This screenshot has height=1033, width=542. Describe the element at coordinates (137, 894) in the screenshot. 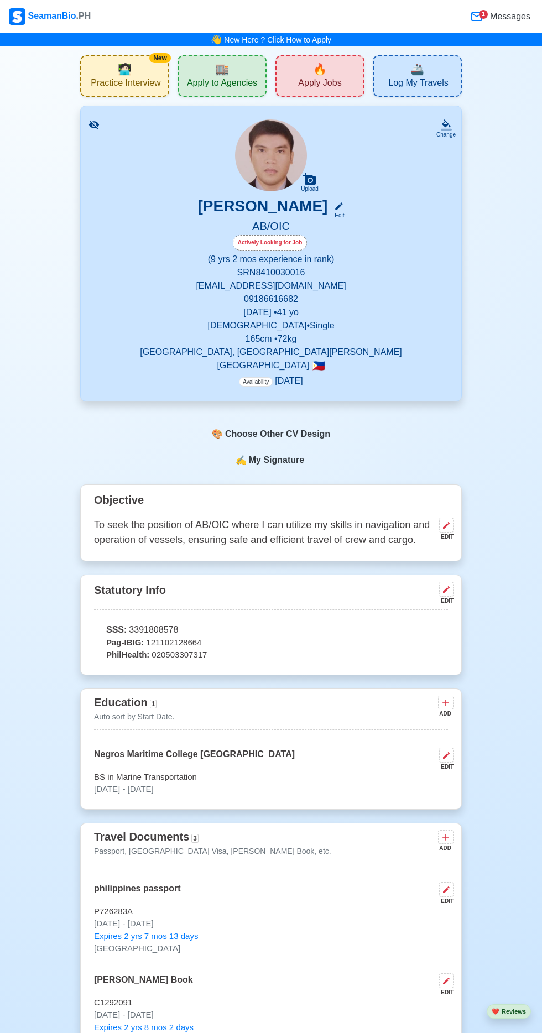

I see `p: philippines passport` at that location.